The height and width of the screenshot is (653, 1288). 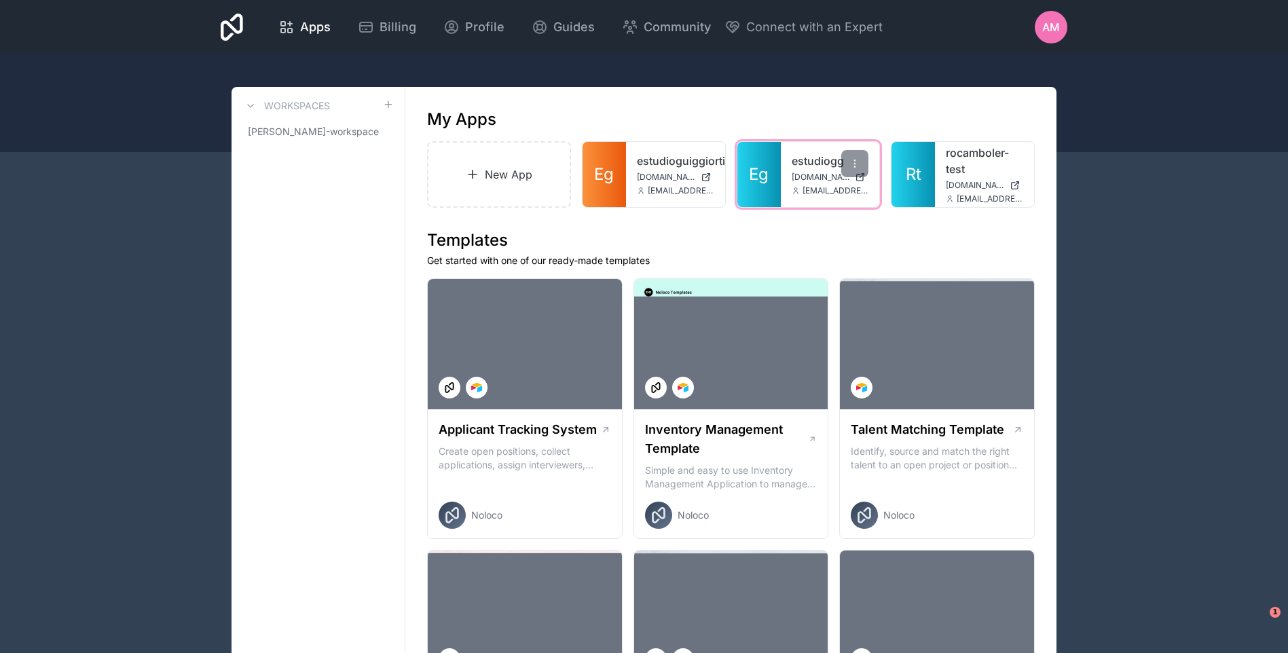 What do you see at coordinates (574, 27) in the screenshot?
I see `span: Guides` at bounding box center [574, 27].